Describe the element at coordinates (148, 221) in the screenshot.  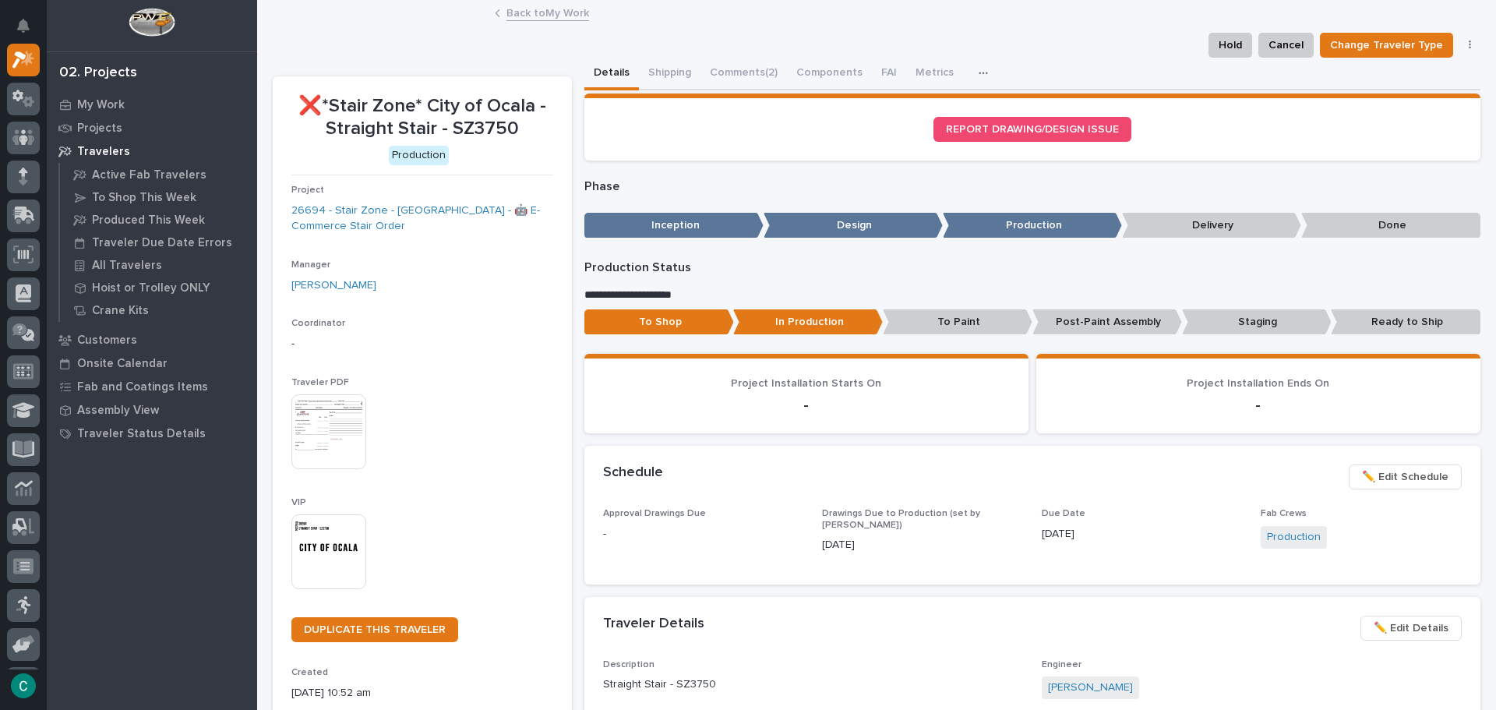
I see `p: Produced This Week` at that location.